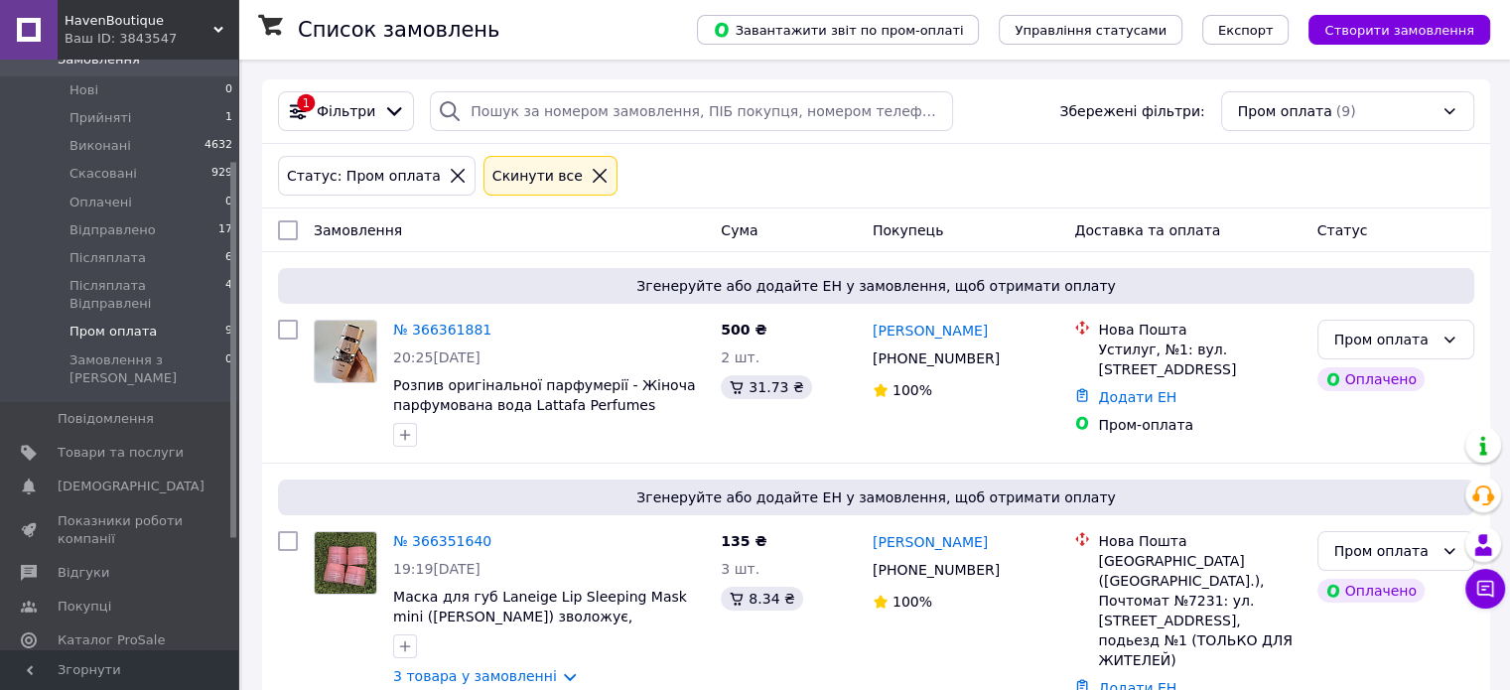 This screenshot has height=690, width=1510. I want to click on span: 4632, so click(218, 146).